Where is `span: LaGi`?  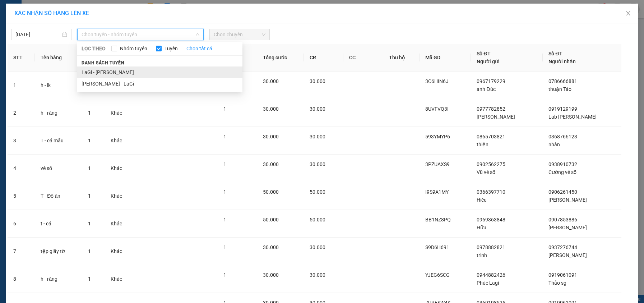
span: LaGi is located at coordinates (86, 50).